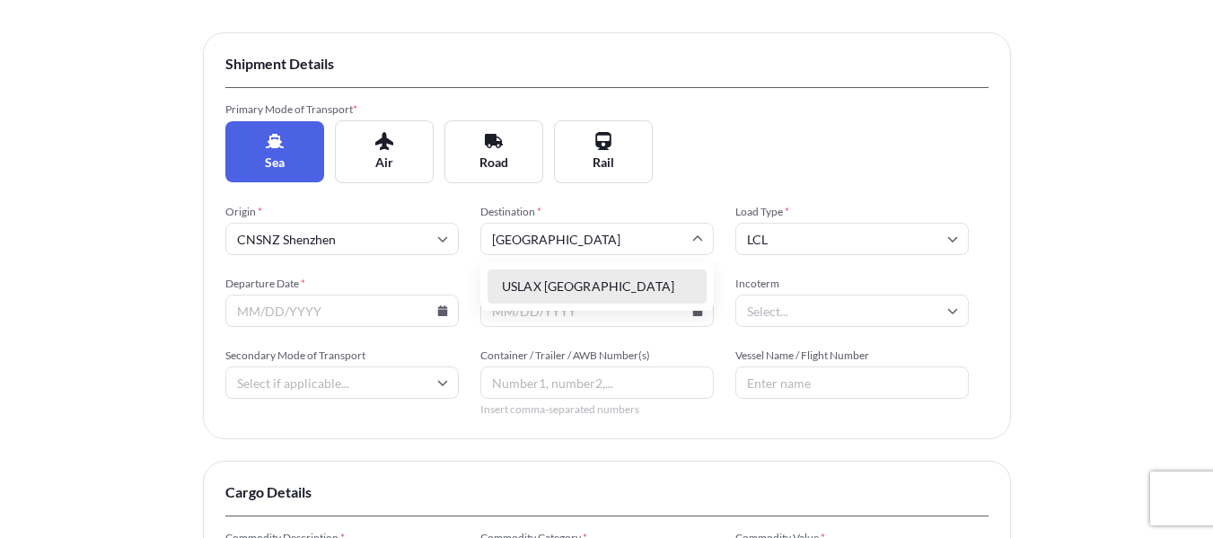  I want to click on button: Rail, so click(603, 152).